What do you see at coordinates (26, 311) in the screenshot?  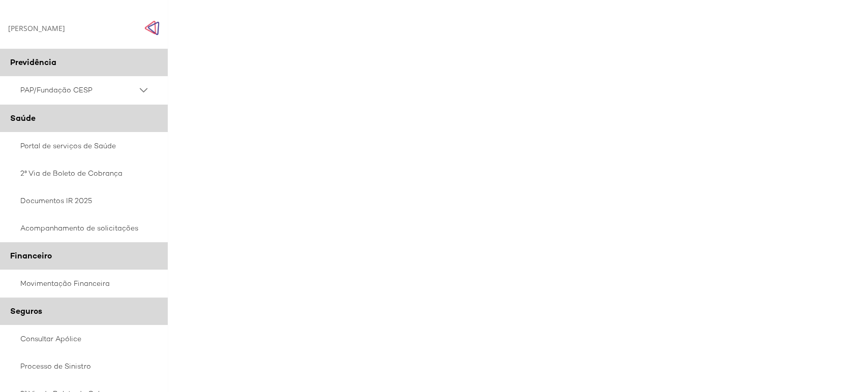 I see `span: Seguros` at bounding box center [26, 311].